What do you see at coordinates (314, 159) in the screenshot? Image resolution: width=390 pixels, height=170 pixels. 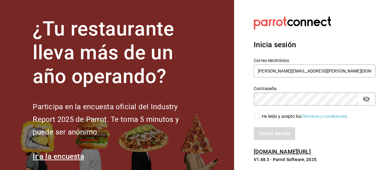 I see `p: V1.68.3 - Parrot Software, 2025.` at bounding box center [314, 159].